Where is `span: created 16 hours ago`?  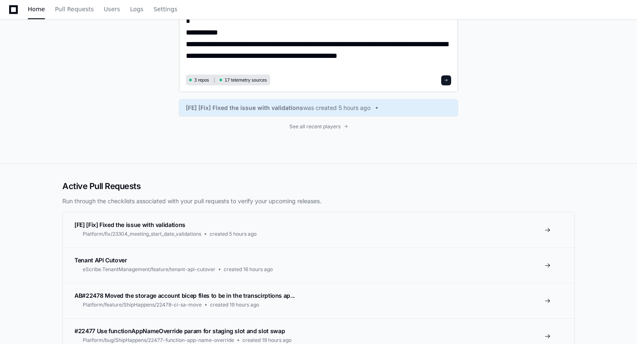
span: created 16 hours ago is located at coordinates (248, 269).